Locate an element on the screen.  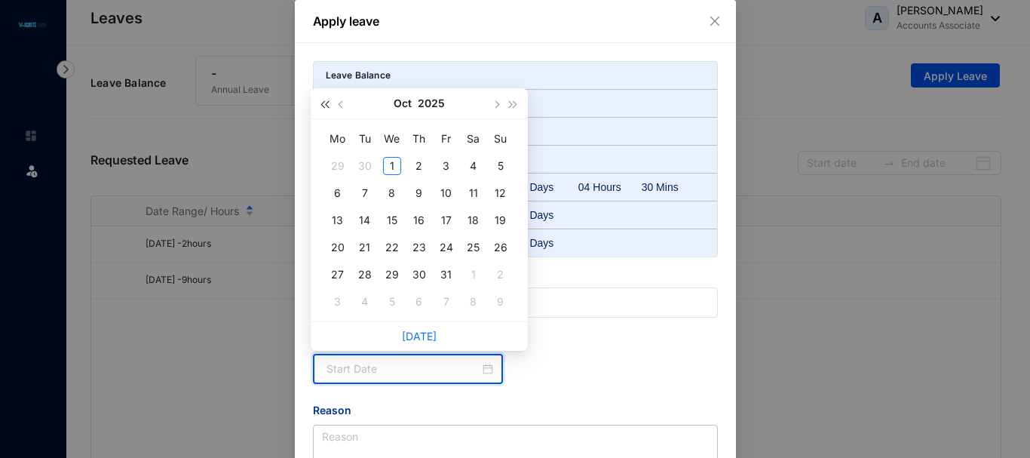
td: 2025-10-24 is located at coordinates (446, 247).